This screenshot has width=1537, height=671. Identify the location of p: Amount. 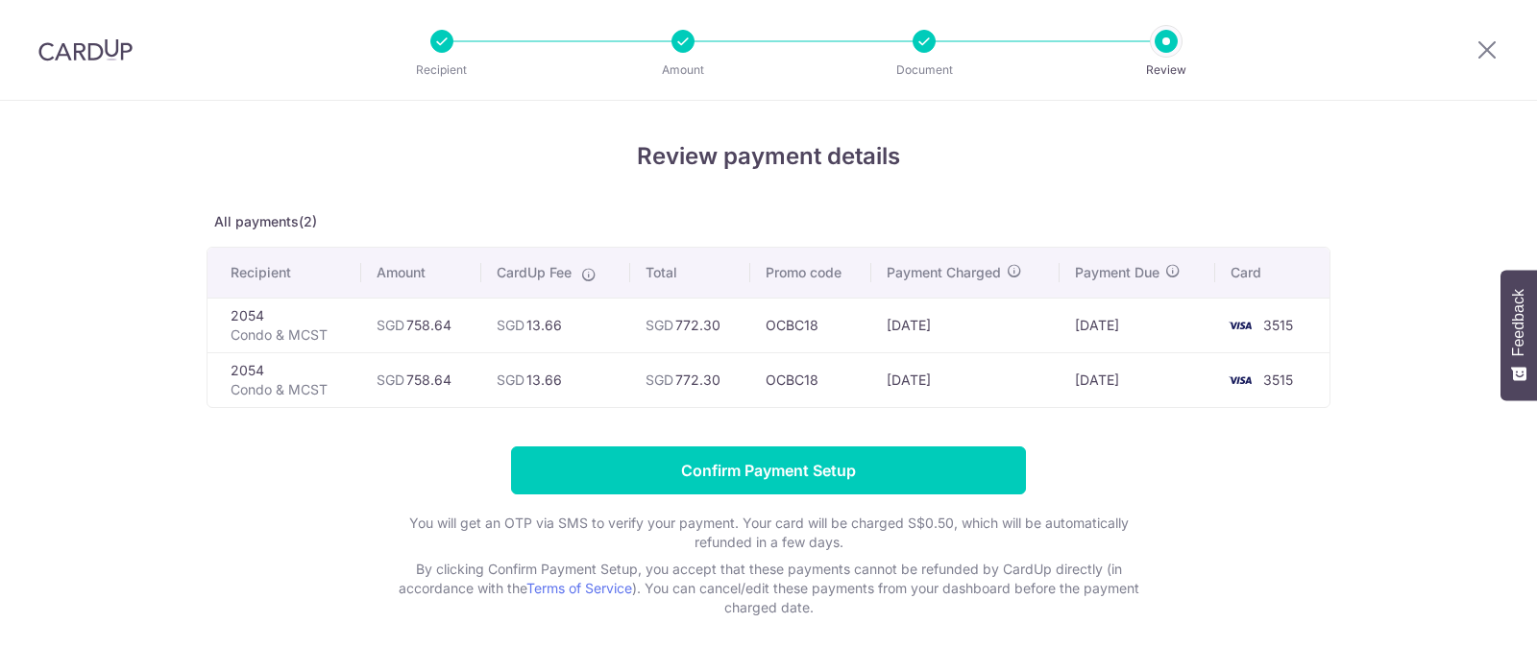
(683, 70).